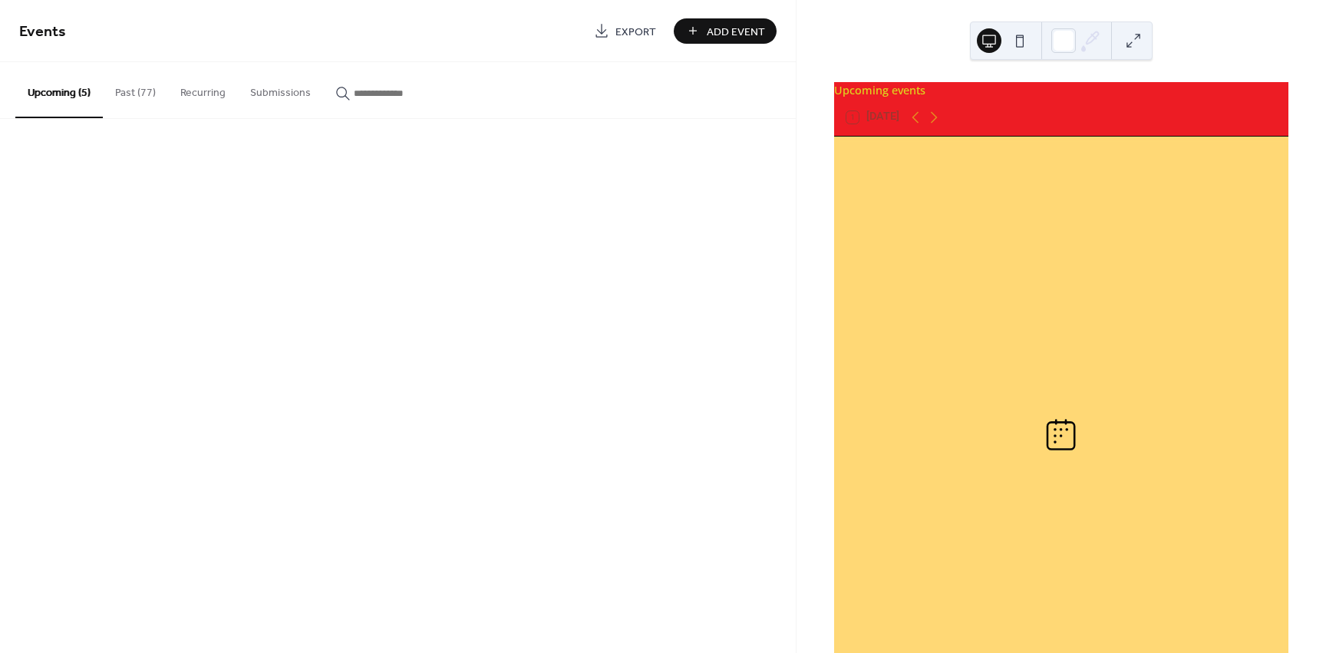 The image size is (1326, 653). Describe the element at coordinates (42, 31) in the screenshot. I see `span: Events` at that location.